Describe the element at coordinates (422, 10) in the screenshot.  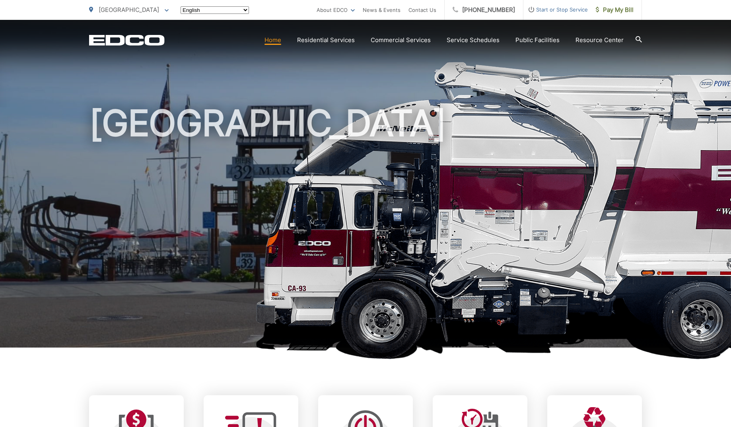
I see `a: Contact Us` at that location.